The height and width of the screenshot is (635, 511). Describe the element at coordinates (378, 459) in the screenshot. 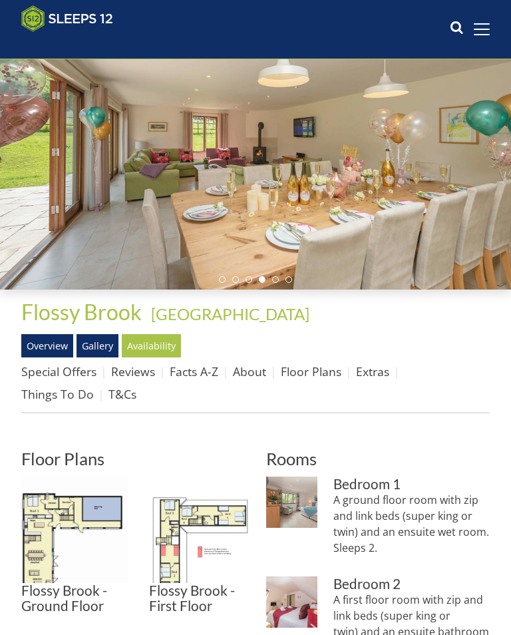

I see `h2: Rooms` at that location.